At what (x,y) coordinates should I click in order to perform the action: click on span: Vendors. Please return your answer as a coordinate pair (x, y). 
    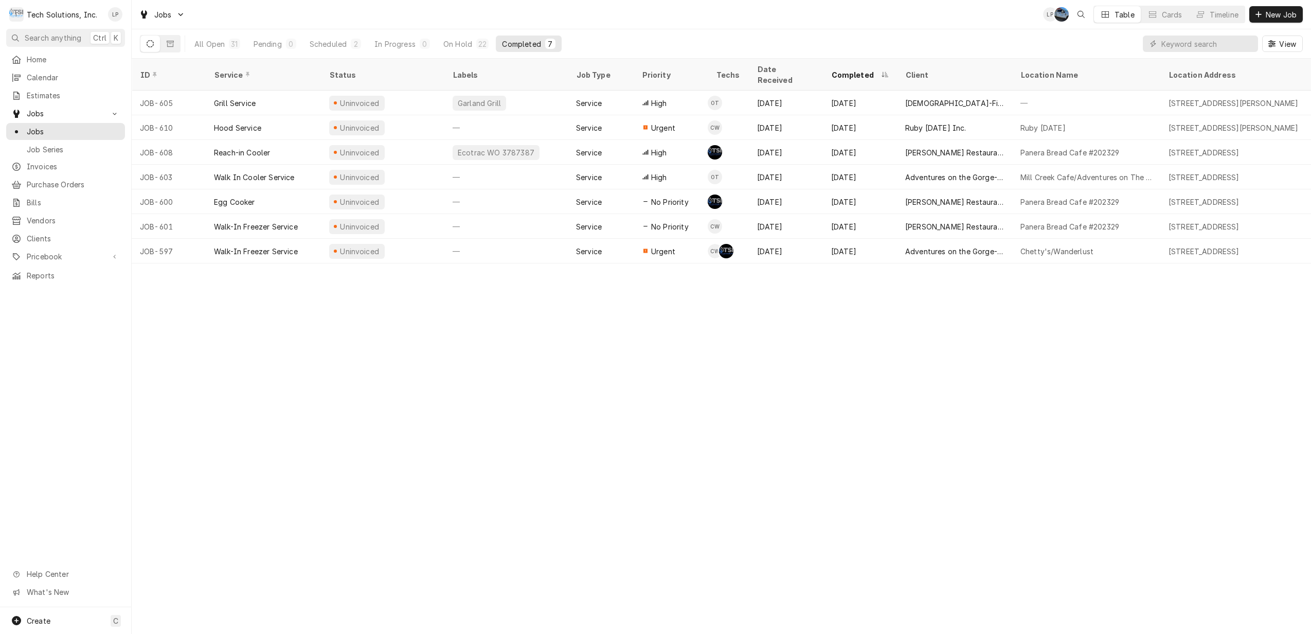
    Looking at the image, I should click on (73, 220).